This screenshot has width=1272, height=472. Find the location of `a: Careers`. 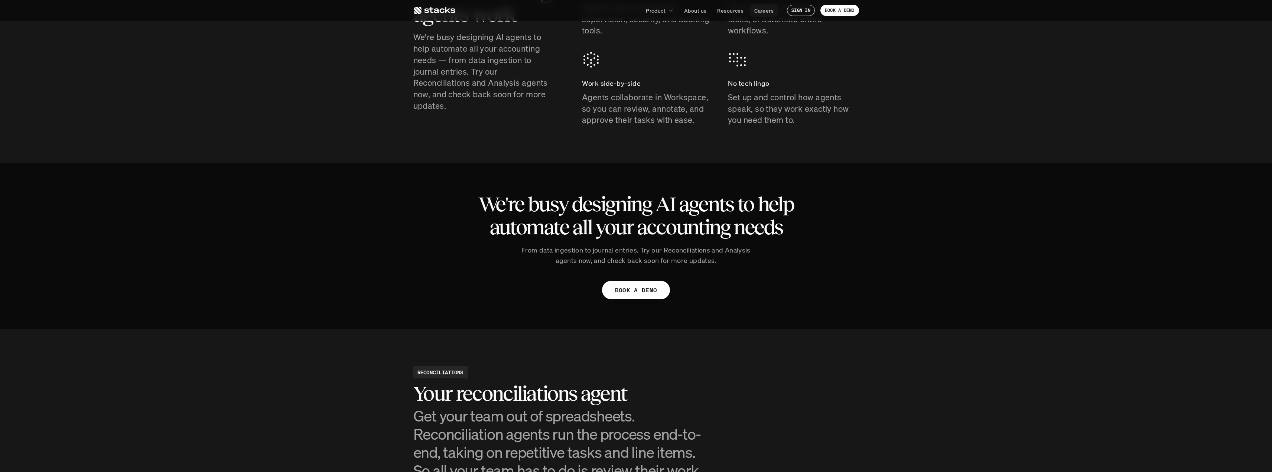

a: Careers is located at coordinates (764, 10).